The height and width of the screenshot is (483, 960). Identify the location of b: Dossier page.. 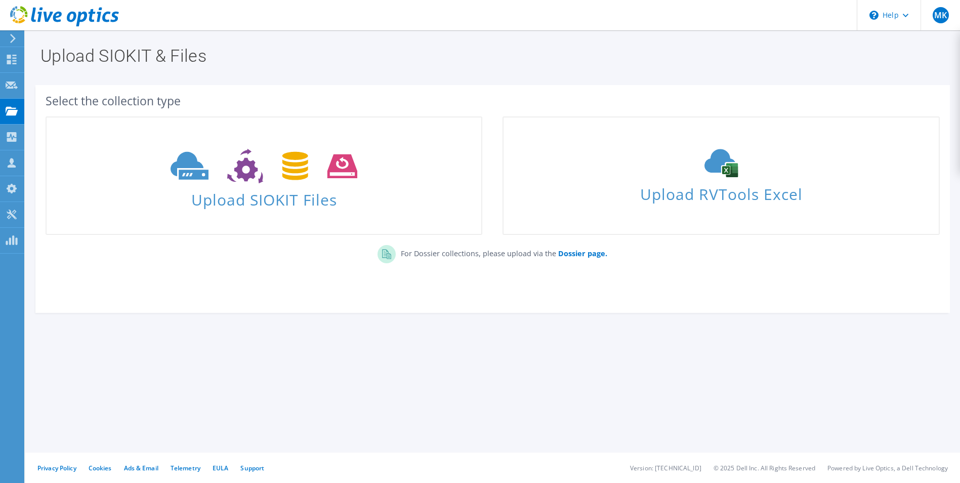
(583, 253).